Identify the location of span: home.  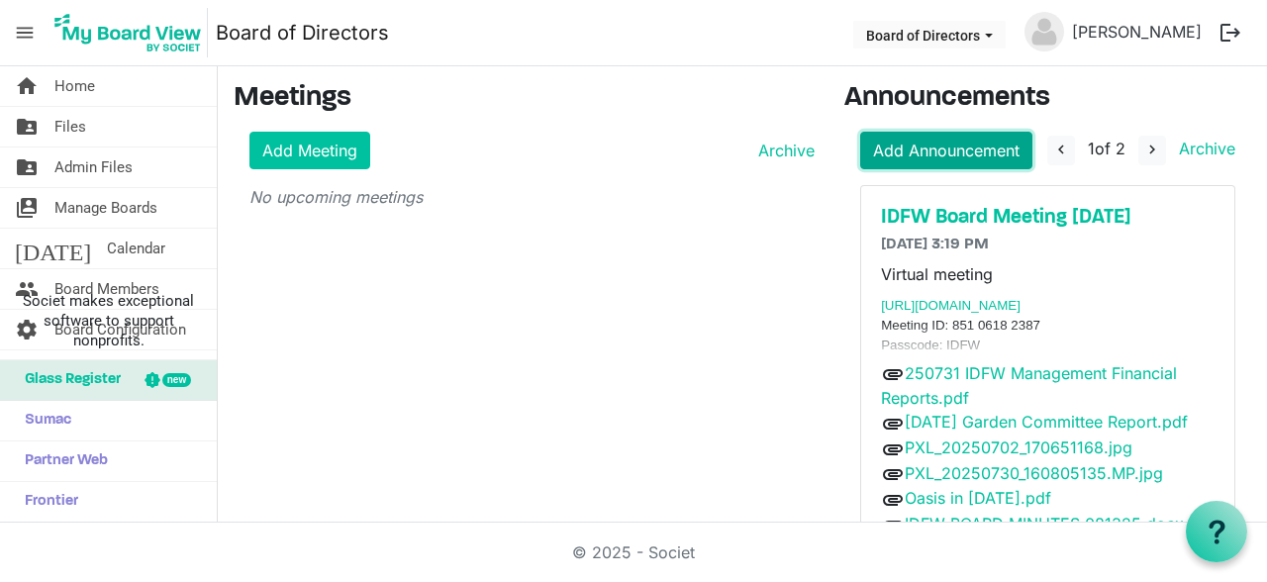
(27, 86).